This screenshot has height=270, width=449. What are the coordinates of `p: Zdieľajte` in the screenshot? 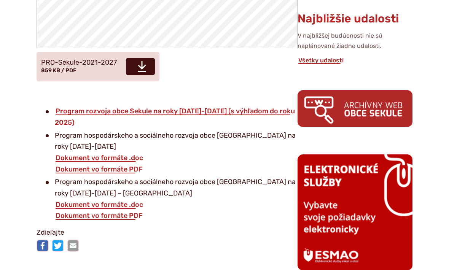 It's located at (167, 233).